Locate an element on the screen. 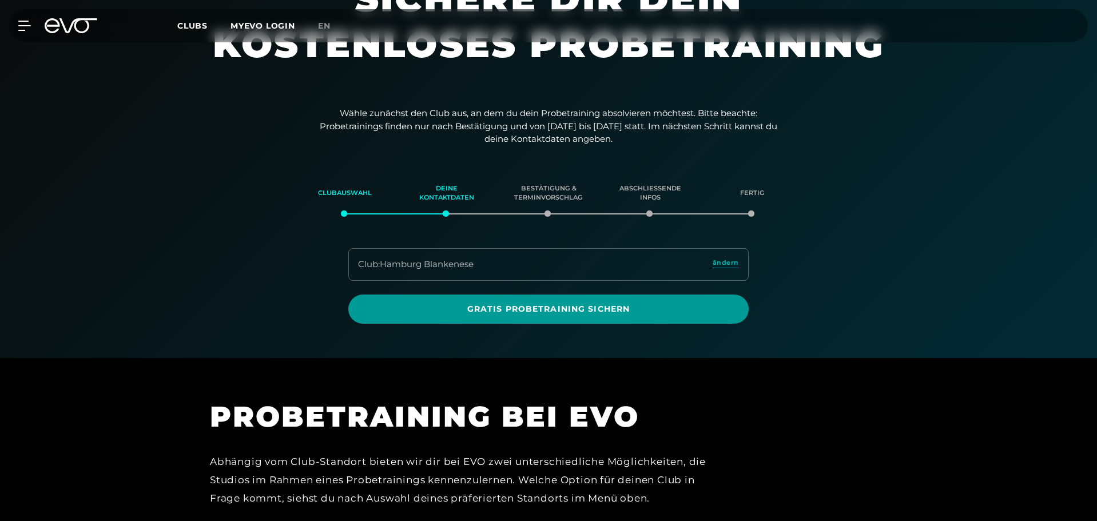 Image resolution: width=1097 pixels, height=521 pixels. span: ändern is located at coordinates (726, 263).